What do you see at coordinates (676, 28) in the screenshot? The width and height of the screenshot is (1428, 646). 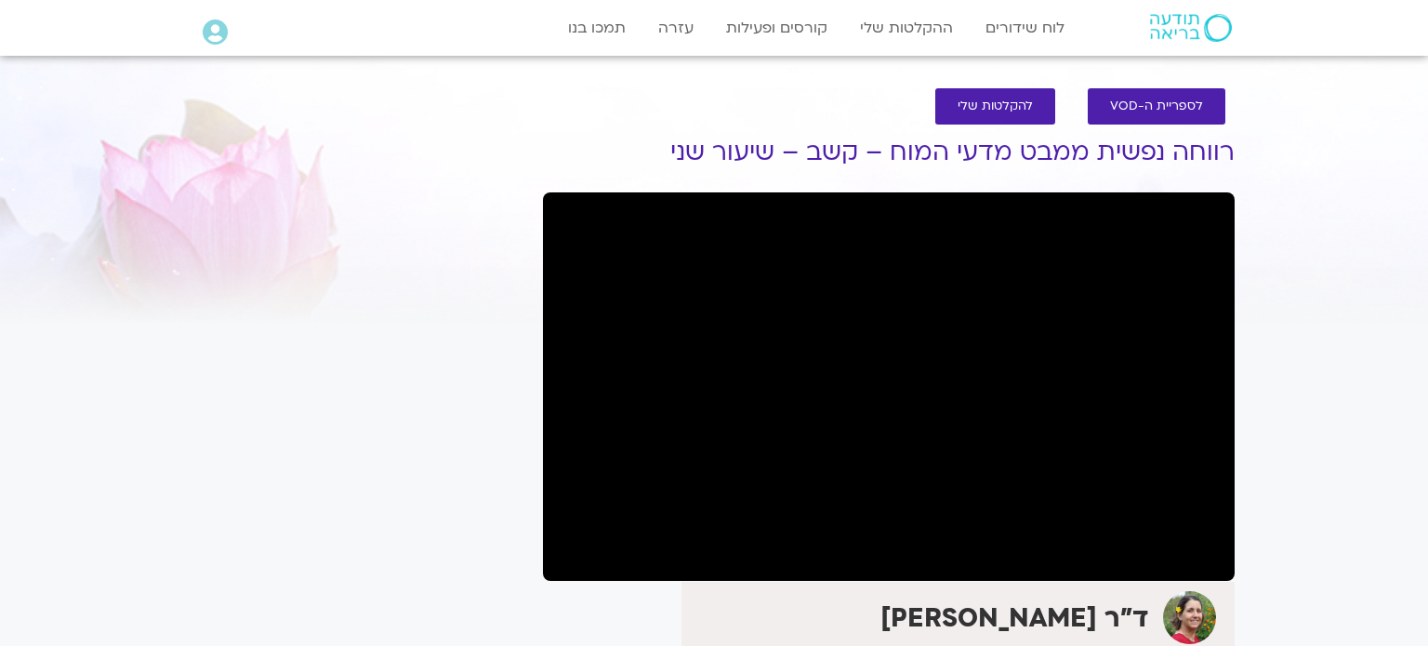 I see `a: עזרה` at bounding box center [676, 28].